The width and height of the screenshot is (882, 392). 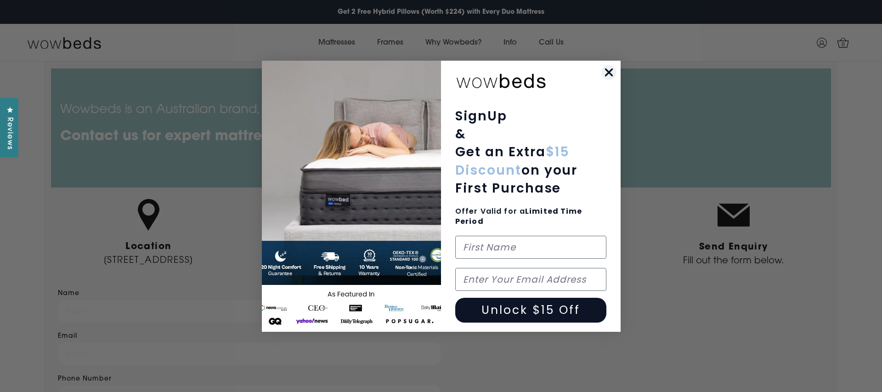 I want to click on span: $15 Discount, so click(x=512, y=161).